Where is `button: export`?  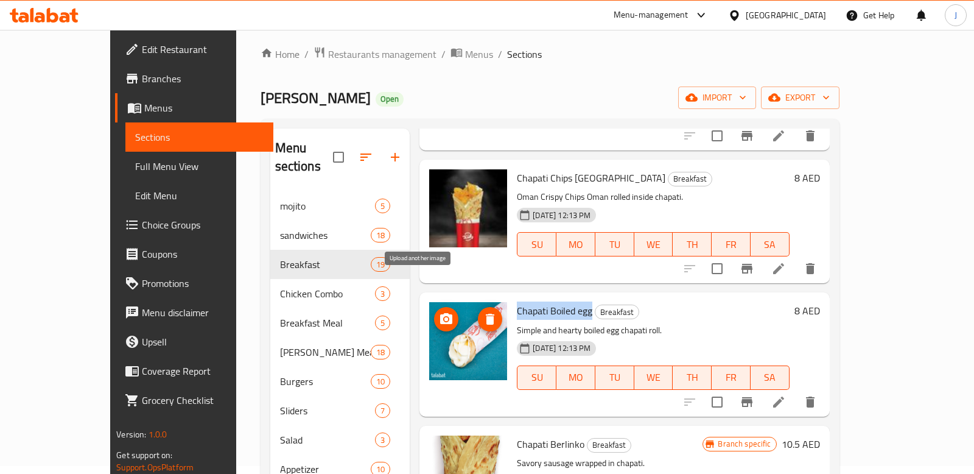
button: export is located at coordinates (800, 97).